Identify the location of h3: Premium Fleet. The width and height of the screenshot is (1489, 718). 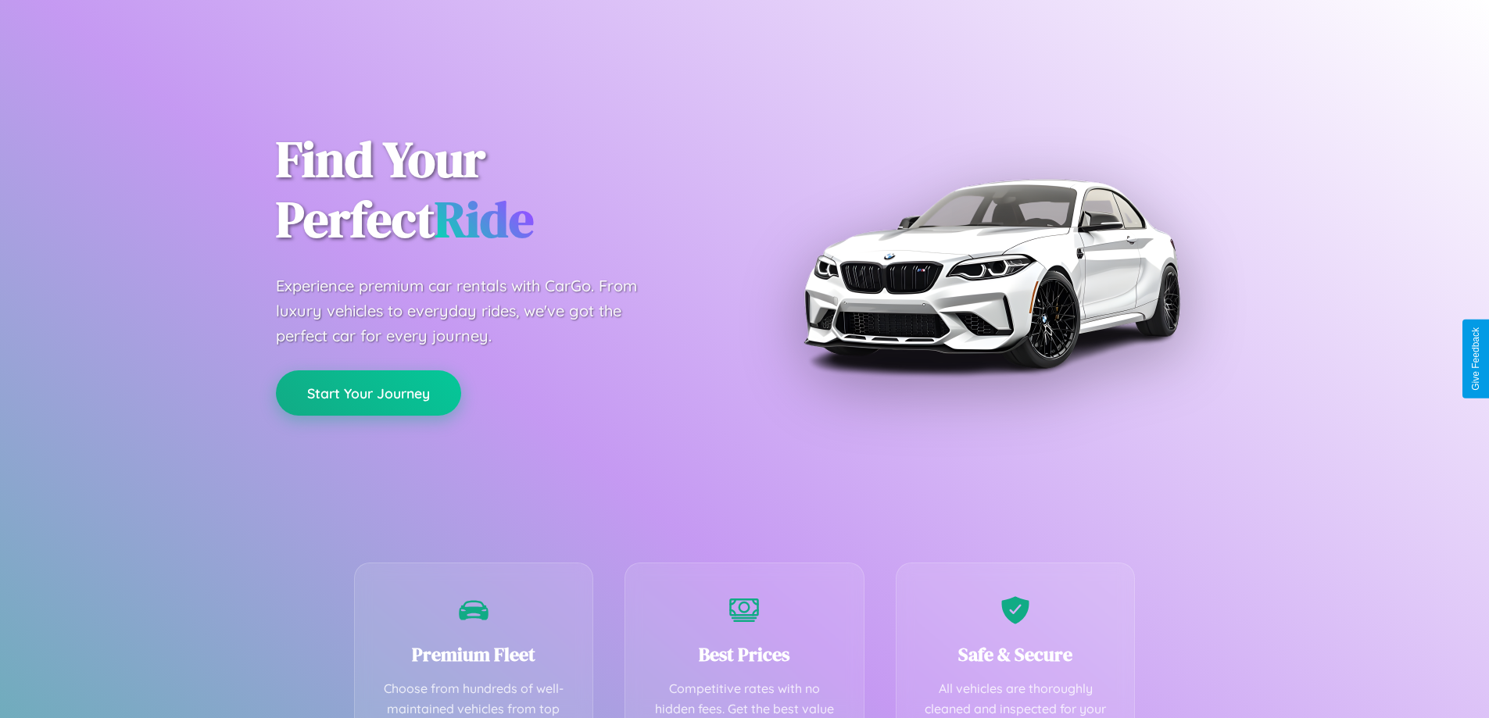
(474, 654).